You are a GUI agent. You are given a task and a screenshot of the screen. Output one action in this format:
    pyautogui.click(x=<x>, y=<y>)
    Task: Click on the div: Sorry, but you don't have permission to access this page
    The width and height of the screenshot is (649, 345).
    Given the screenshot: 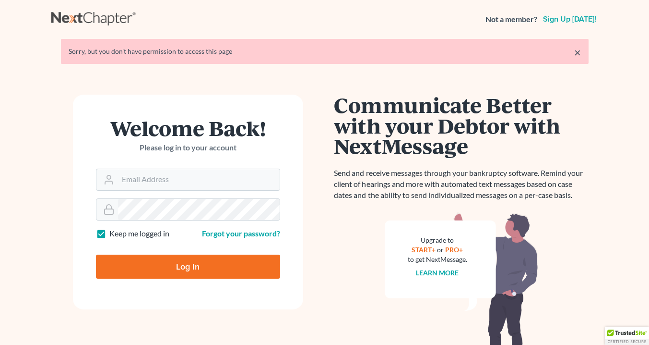 What is the action you would take?
    pyautogui.click(x=325, y=51)
    